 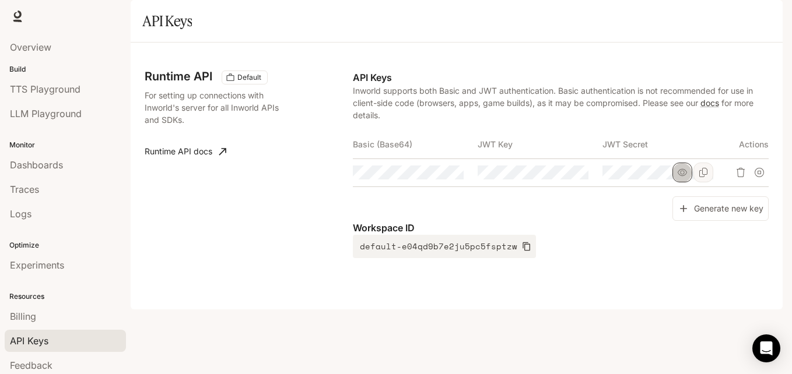 What do you see at coordinates (748, 145) in the screenshot?
I see `th: Actions` at bounding box center [748, 145].